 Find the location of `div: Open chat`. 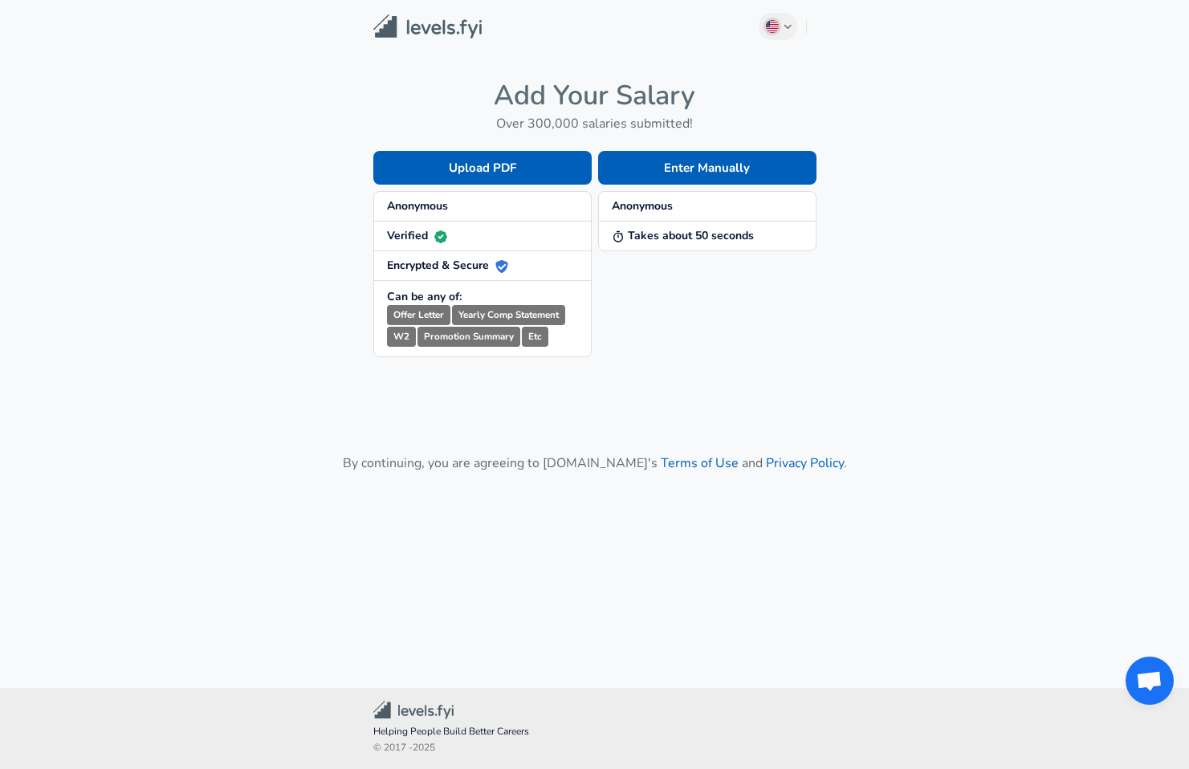

div: Open chat is located at coordinates (1150, 681).